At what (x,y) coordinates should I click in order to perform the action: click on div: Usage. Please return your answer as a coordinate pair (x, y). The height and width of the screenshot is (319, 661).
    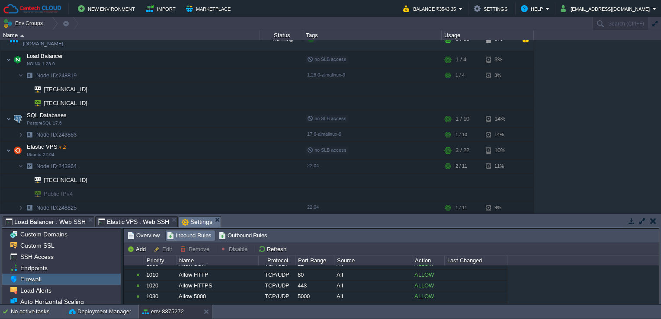
    Looking at the image, I should click on (488, 35).